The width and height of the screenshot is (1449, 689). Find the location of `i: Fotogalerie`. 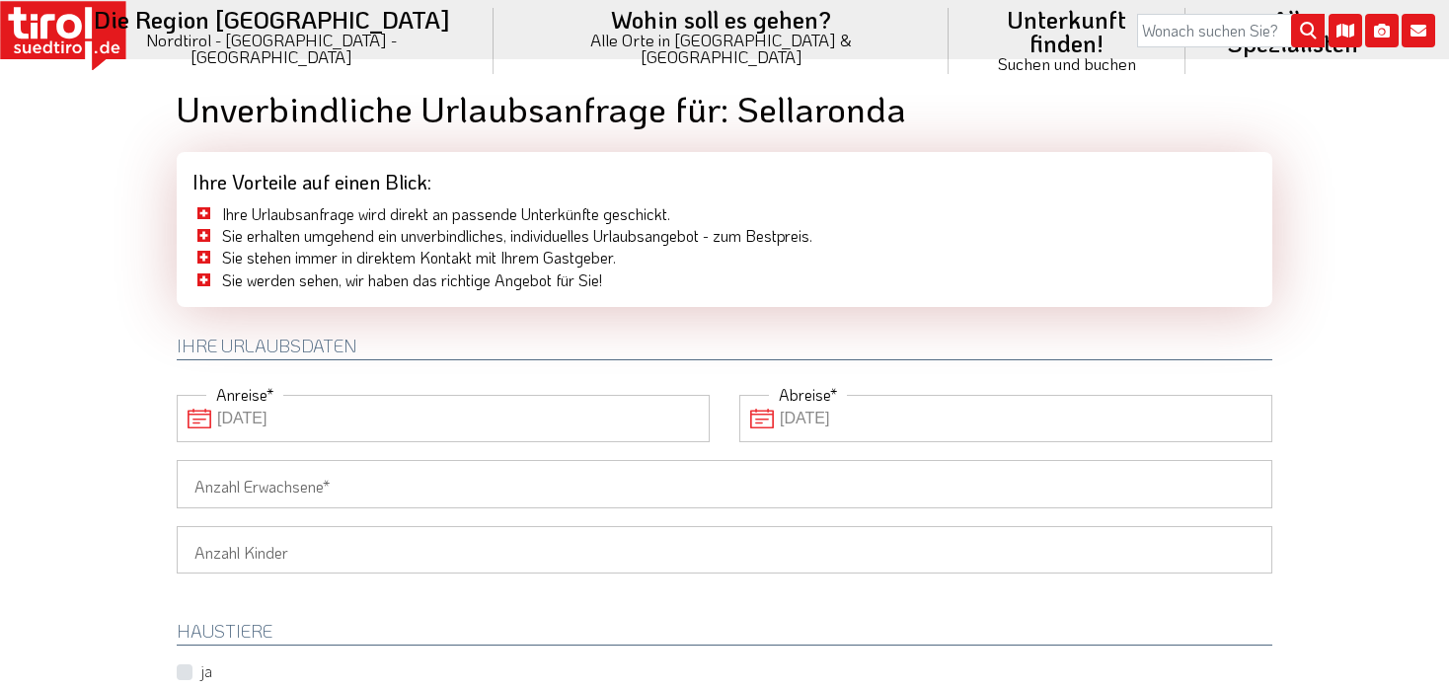

i: Fotogalerie is located at coordinates (1382, 31).